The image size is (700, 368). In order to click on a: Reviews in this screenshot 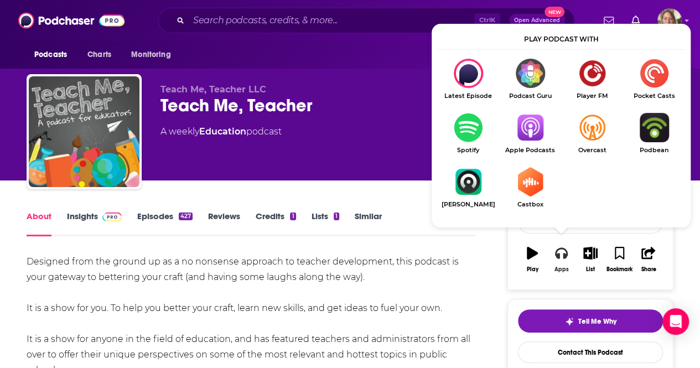, I will do `click(224, 224)`.